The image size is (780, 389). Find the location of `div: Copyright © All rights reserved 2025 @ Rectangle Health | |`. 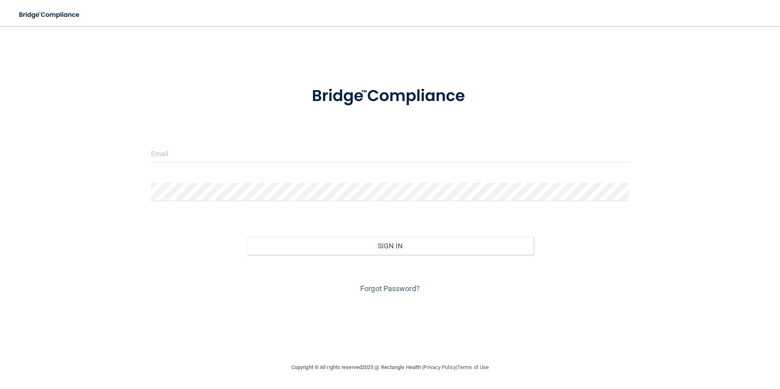

div: Copyright © All rights reserved 2025 @ Rectangle Health | | is located at coordinates (390, 367).